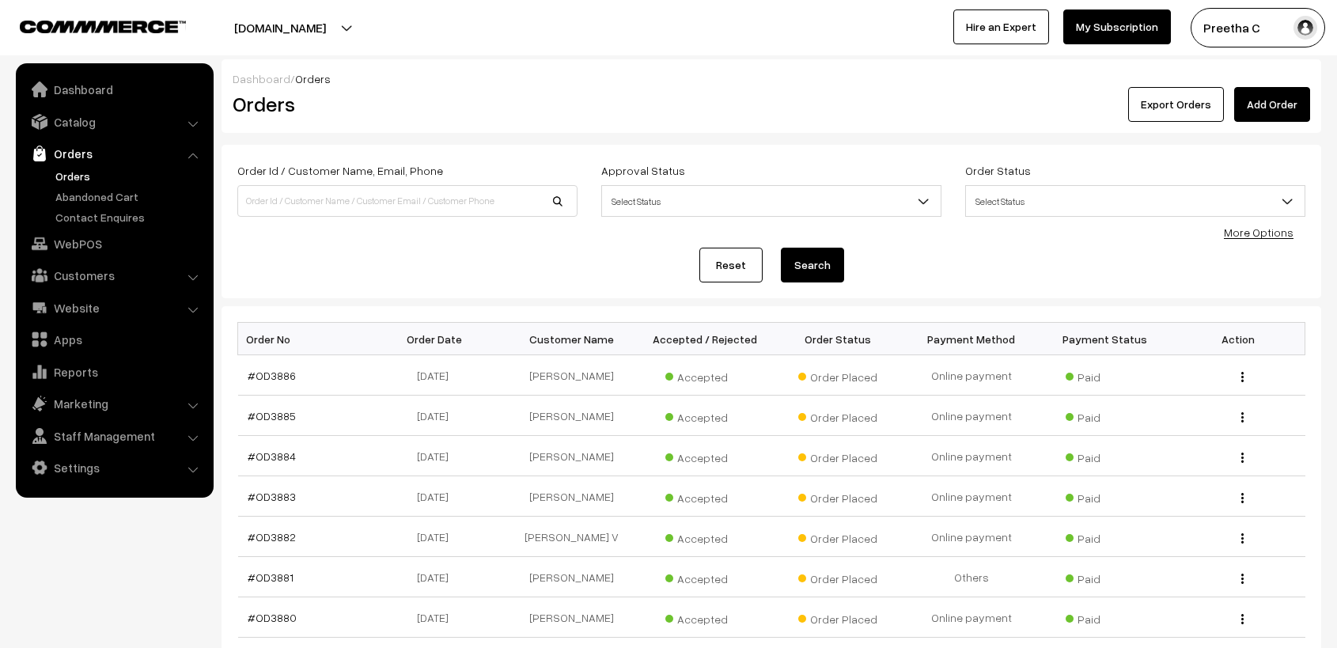 The width and height of the screenshot is (1337, 648). I want to click on a: #OD3881, so click(271, 577).